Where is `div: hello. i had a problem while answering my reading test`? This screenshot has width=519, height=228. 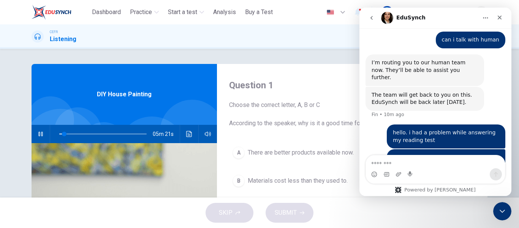 div: hello. i had a problem while answering my reading test is located at coordinates (87, 128).